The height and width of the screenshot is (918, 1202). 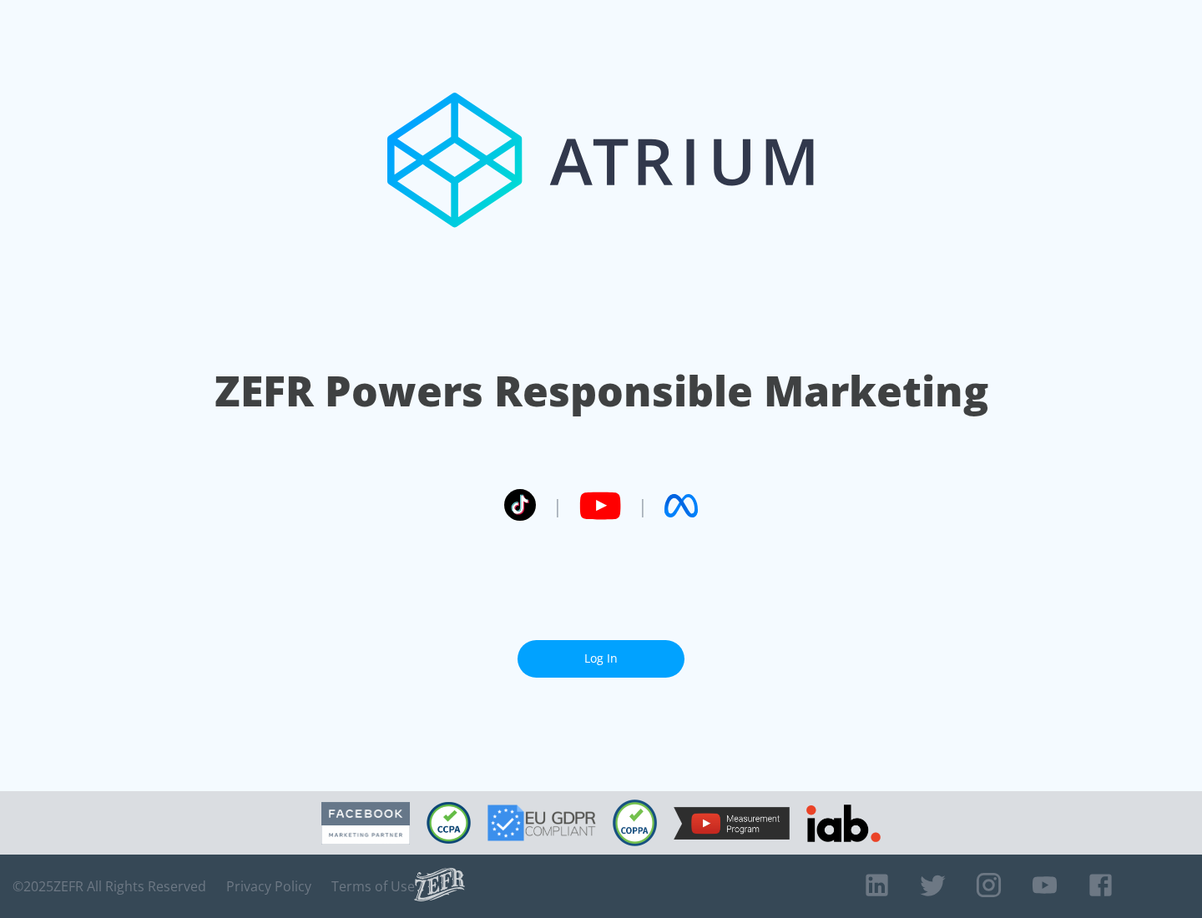 What do you see at coordinates (542, 823) in the screenshot?
I see `img: GDPR Compliant` at bounding box center [542, 823].